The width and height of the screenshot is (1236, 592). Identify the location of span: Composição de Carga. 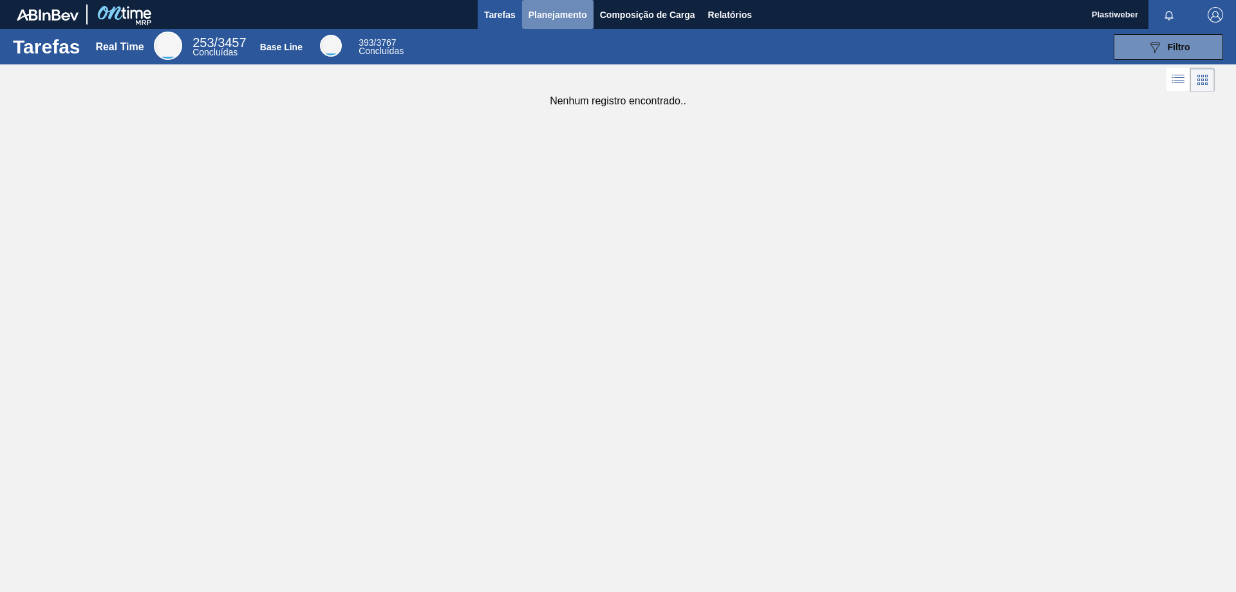
(648, 15).